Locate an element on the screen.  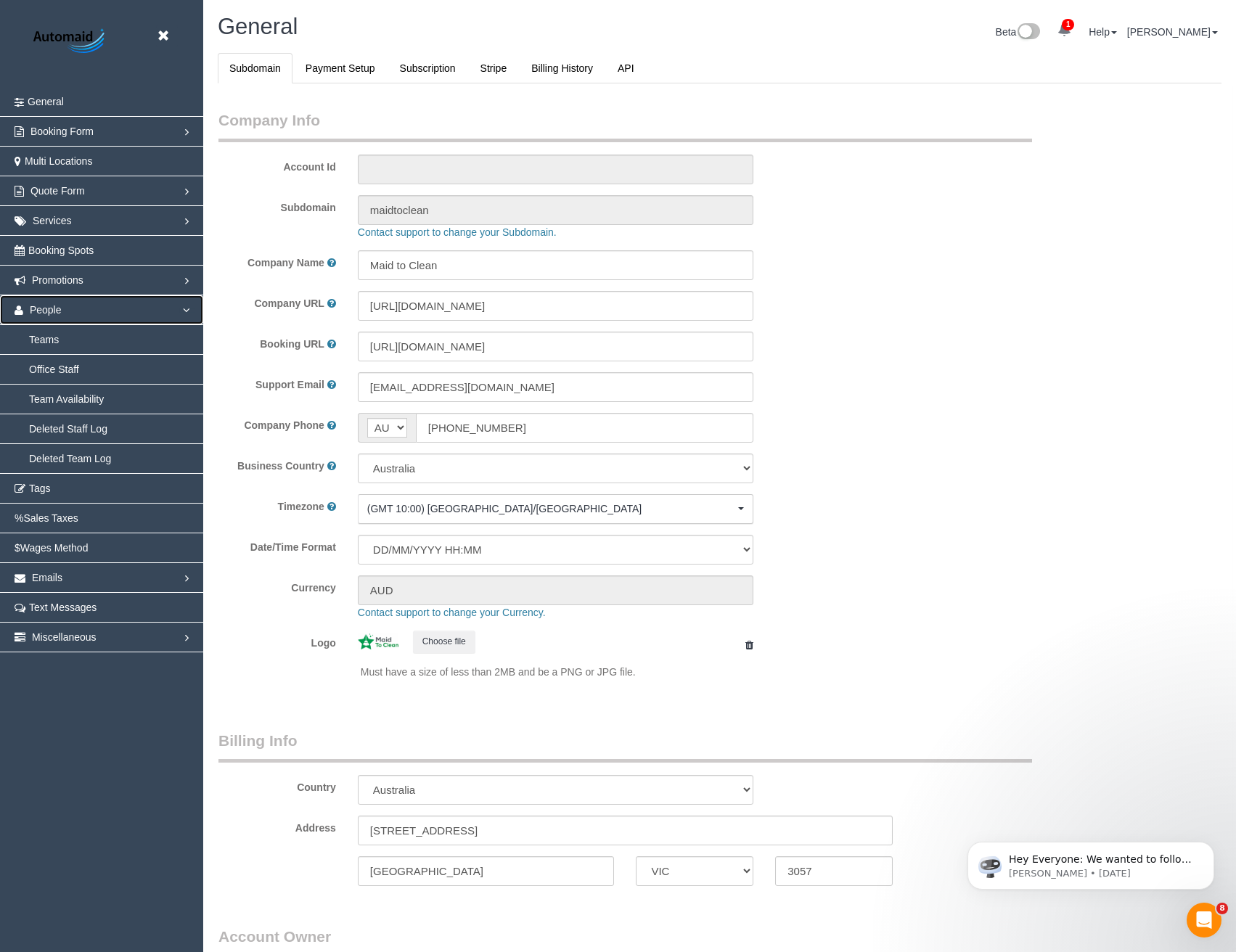
a: 1 is located at coordinates (1064, 31).